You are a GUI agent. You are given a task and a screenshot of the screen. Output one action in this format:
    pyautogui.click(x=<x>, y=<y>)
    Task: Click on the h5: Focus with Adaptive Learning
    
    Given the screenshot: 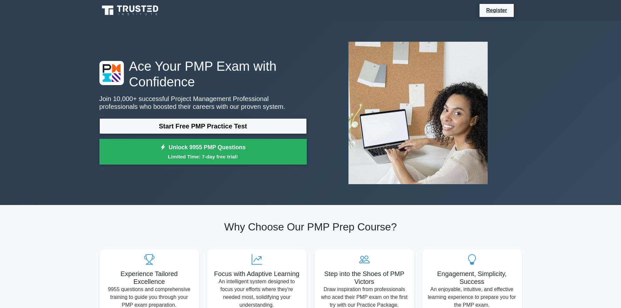 What is the action you would take?
    pyautogui.click(x=257, y=274)
    